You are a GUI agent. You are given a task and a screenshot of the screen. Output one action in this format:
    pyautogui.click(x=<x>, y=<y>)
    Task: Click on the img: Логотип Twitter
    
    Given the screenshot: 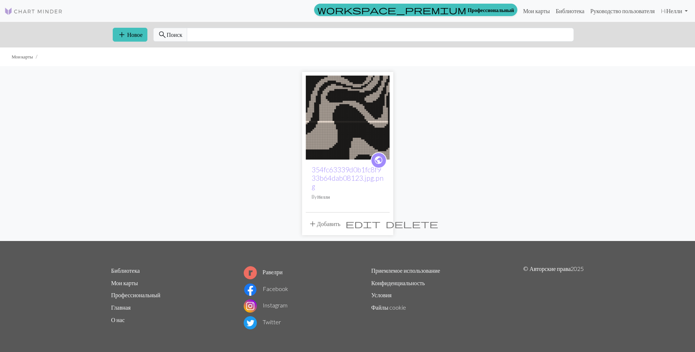 What is the action you would take?
    pyautogui.click(x=250, y=322)
    